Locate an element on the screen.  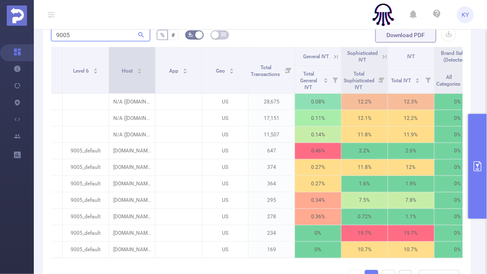
p: 0.14% is located at coordinates (318, 135).